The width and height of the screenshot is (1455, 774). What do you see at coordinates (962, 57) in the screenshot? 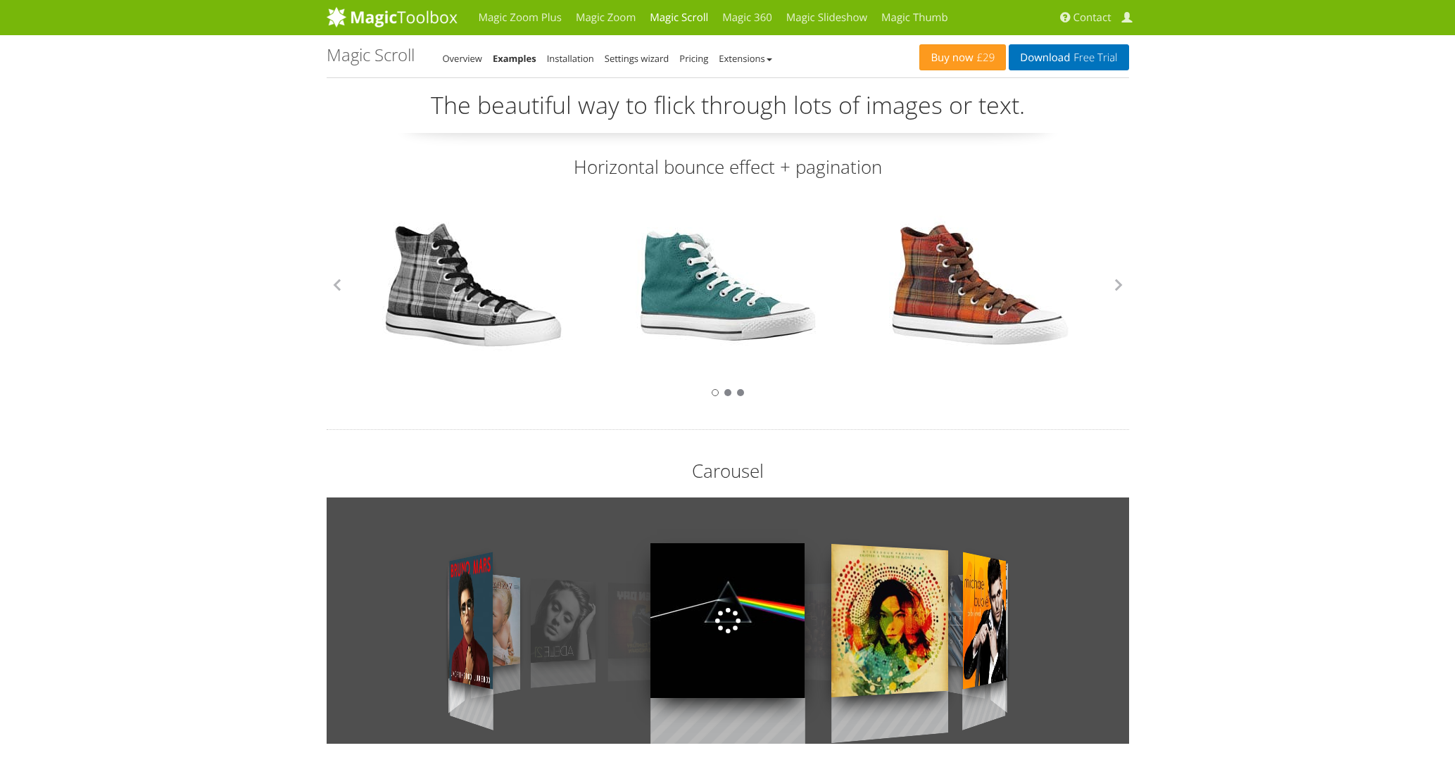
I see `a: Buy now£29` at bounding box center [962, 57].